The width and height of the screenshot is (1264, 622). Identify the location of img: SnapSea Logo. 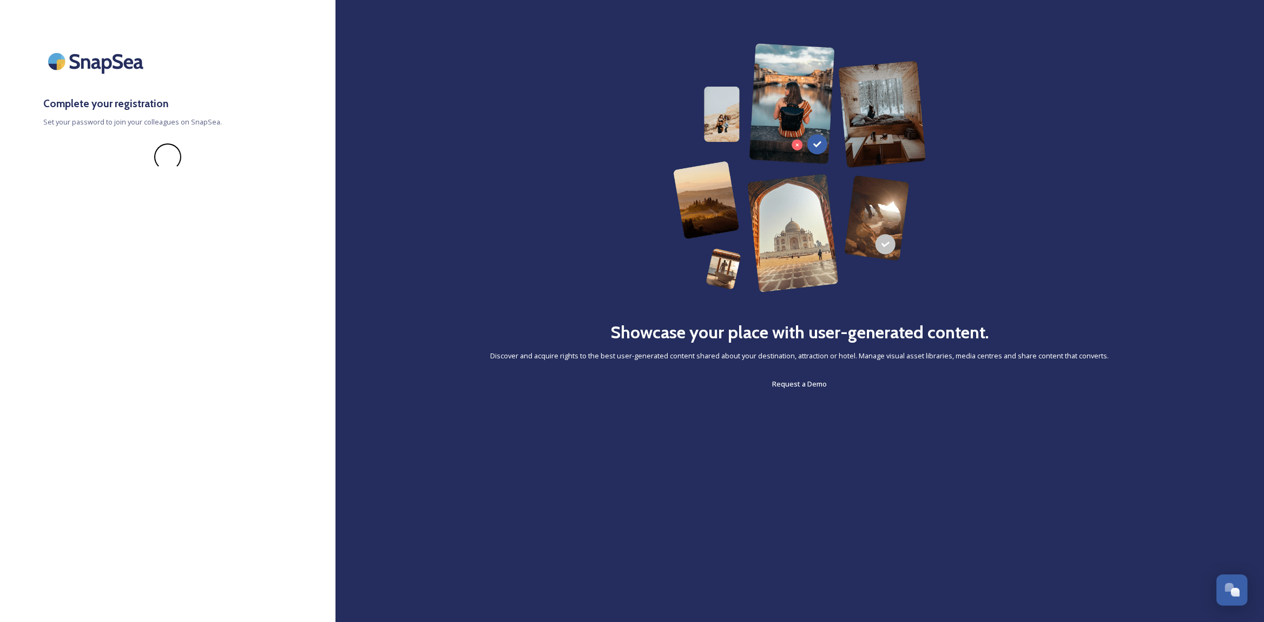
(97, 61).